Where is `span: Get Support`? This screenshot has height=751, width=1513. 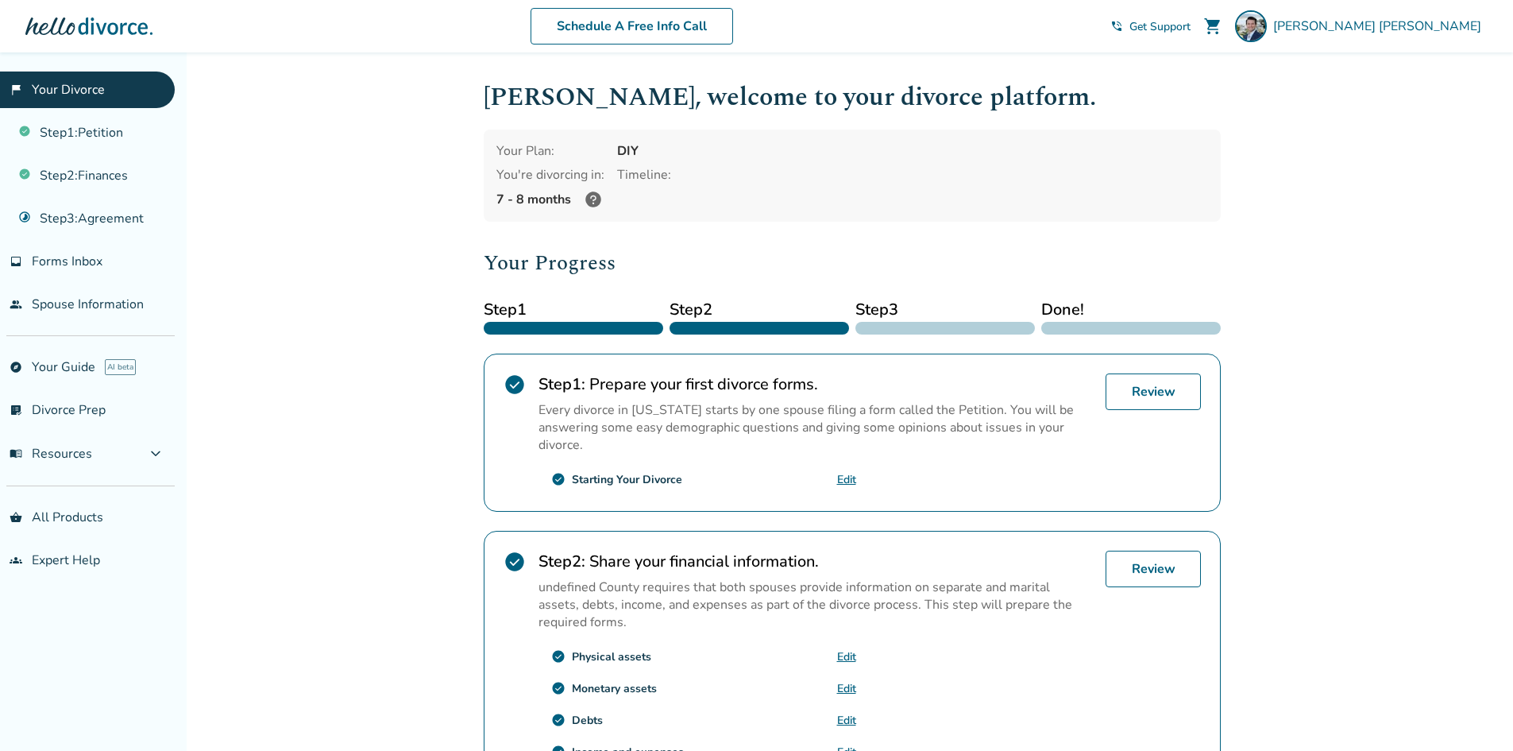
span: Get Support is located at coordinates (1160, 26).